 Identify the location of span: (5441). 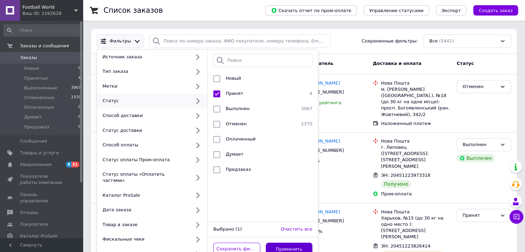
(447, 41).